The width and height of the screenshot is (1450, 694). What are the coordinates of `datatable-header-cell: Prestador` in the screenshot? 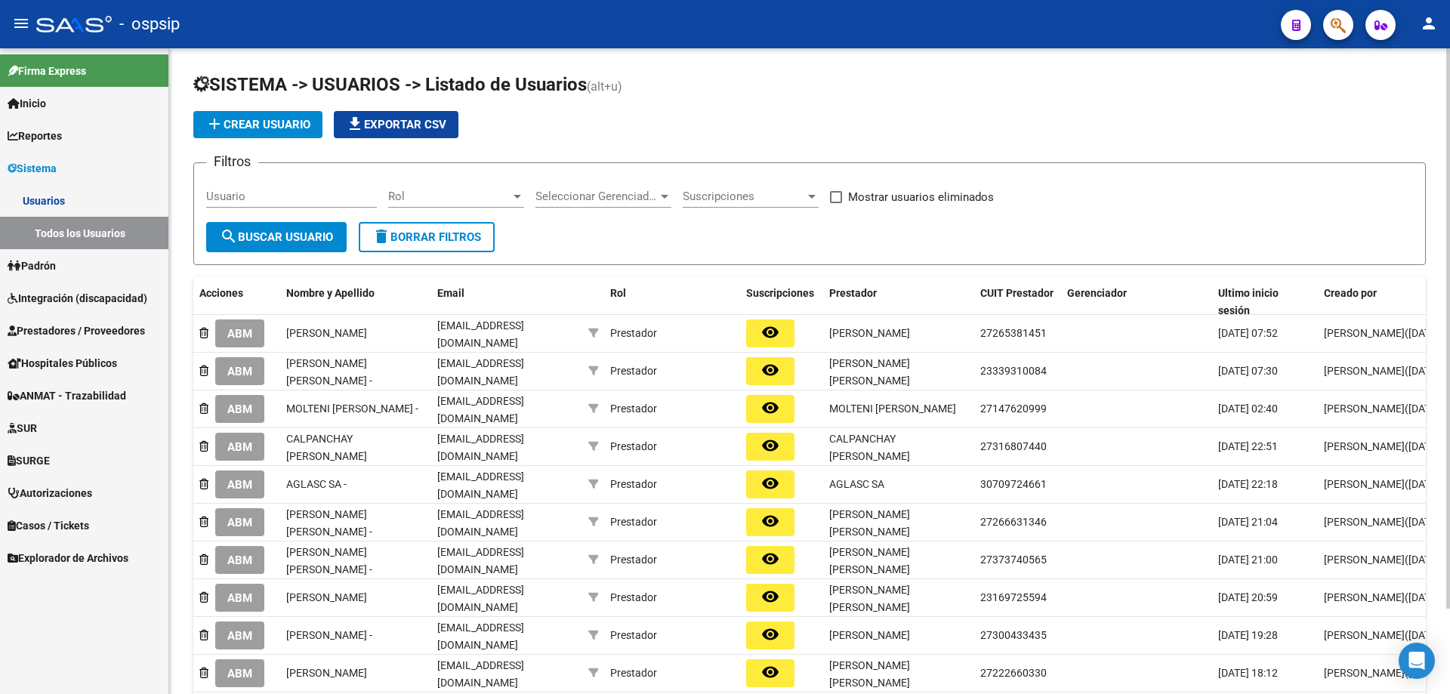 It's located at (899, 302).